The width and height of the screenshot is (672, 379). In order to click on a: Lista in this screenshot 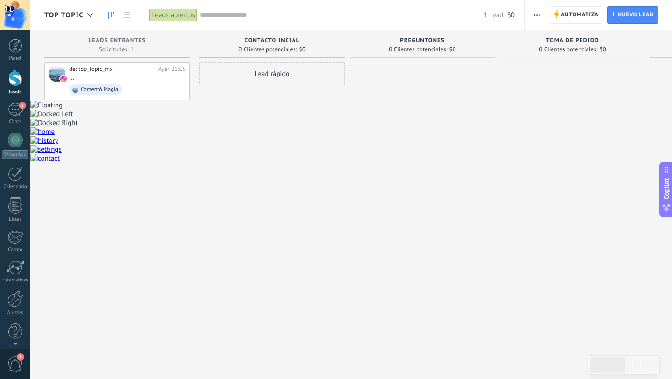, I will do `click(127, 15)`.